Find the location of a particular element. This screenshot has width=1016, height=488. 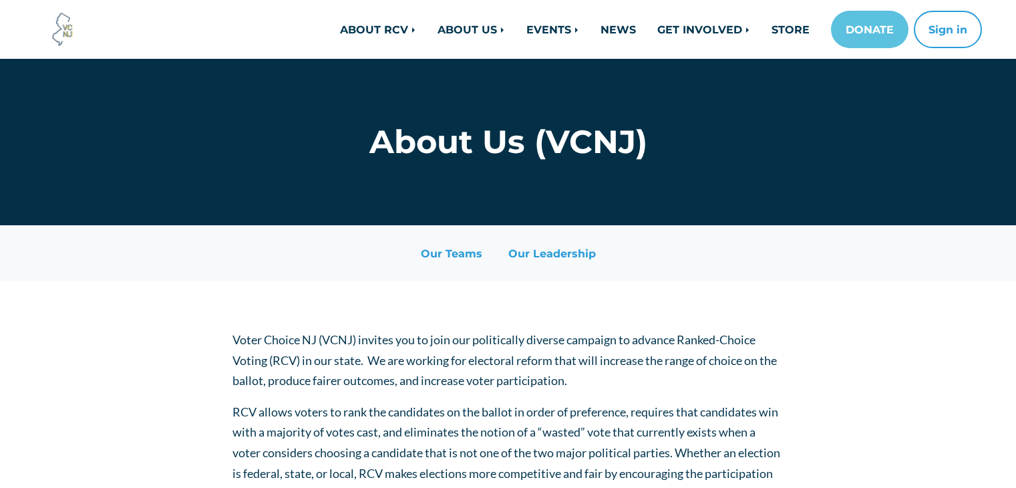

a: ABOUT RCV is located at coordinates (378, 29).